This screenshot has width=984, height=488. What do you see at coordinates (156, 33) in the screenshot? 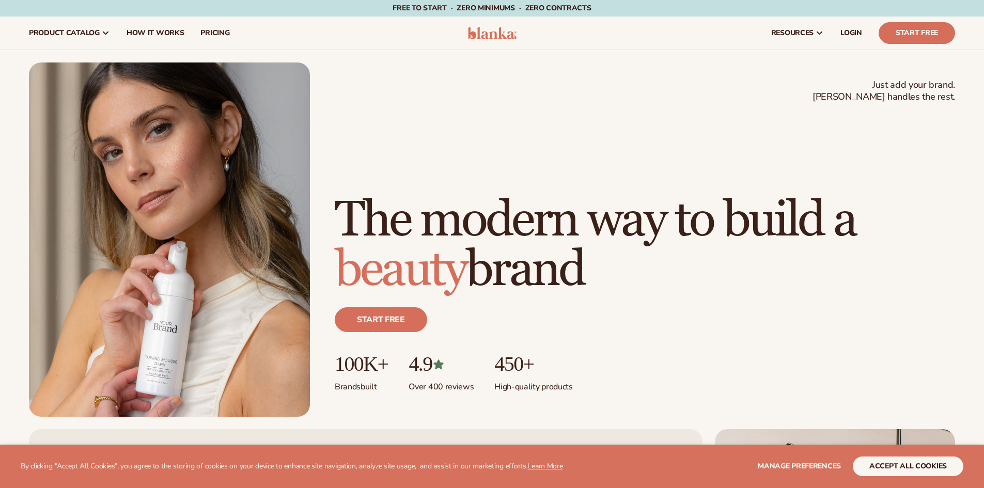
I see `span: How It Works` at bounding box center [156, 33].